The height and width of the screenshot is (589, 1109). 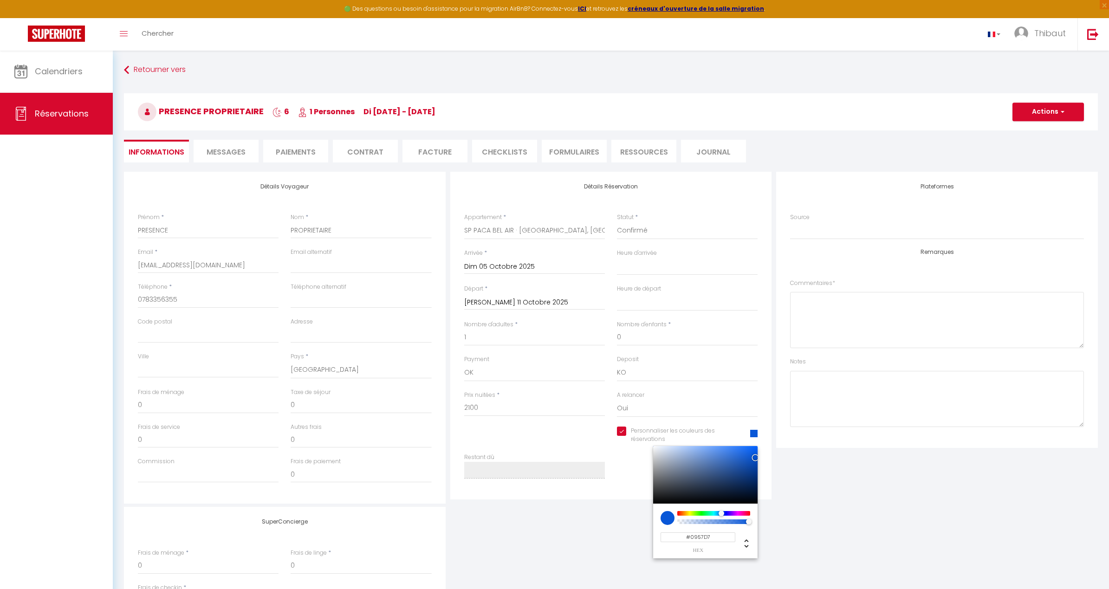 What do you see at coordinates (311, 252) in the screenshot?
I see `label: Email alternatif` at bounding box center [311, 252].